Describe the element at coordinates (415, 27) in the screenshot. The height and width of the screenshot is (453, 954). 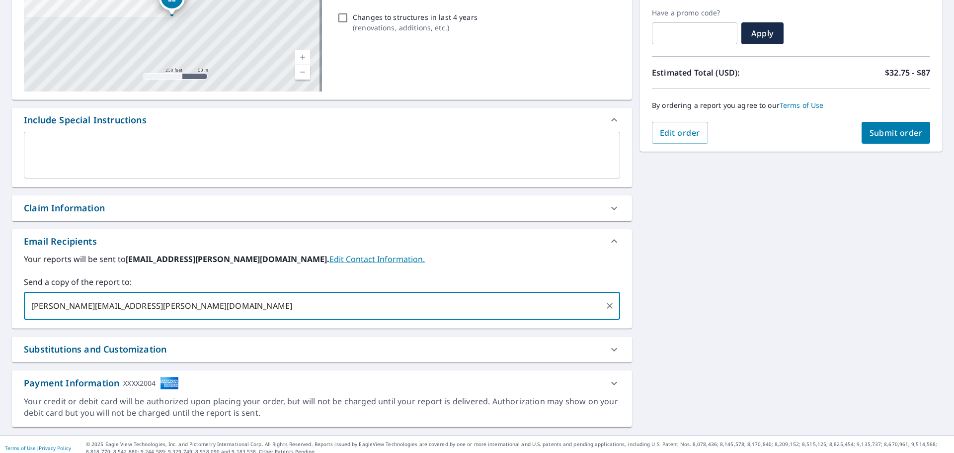
I see `p: ( renovations, additions, etc. )` at that location.